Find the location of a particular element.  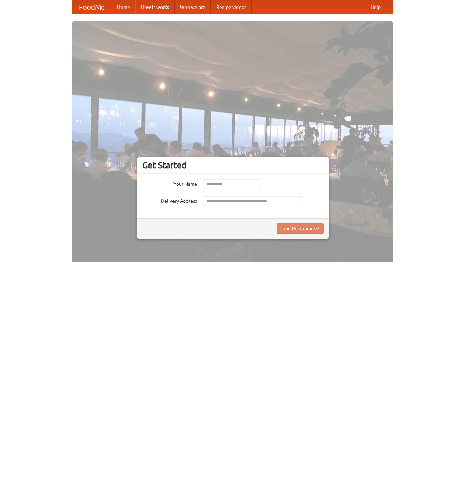

h3: Get Started is located at coordinates (233, 165).